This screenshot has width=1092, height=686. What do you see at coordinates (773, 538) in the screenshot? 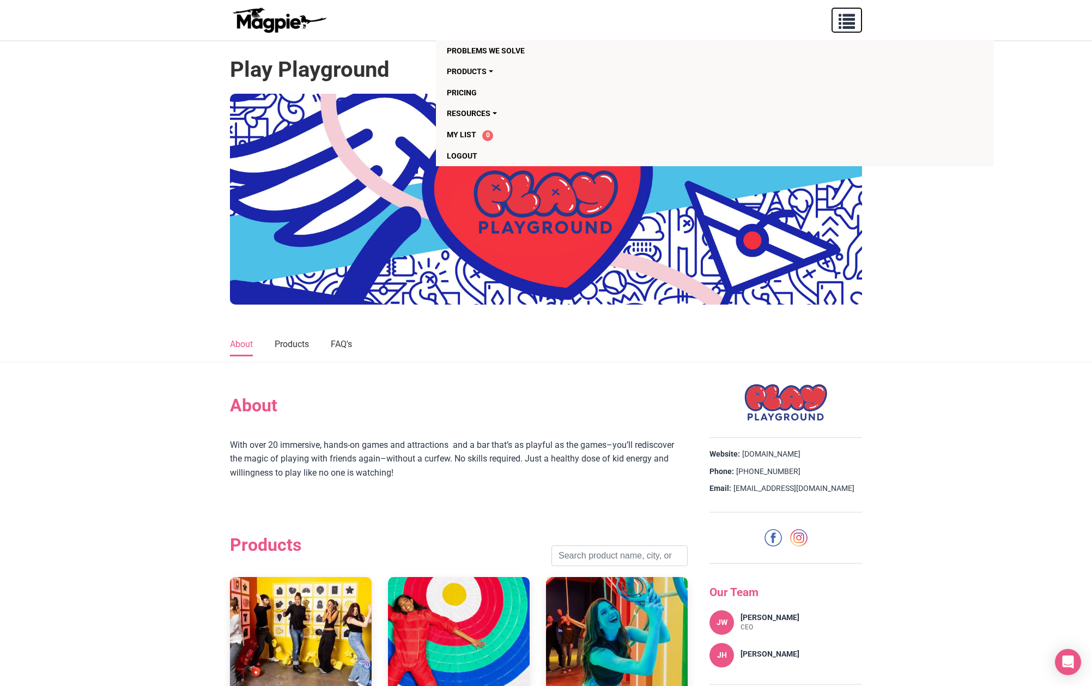
I see `a: Facebook` at bounding box center [773, 538].